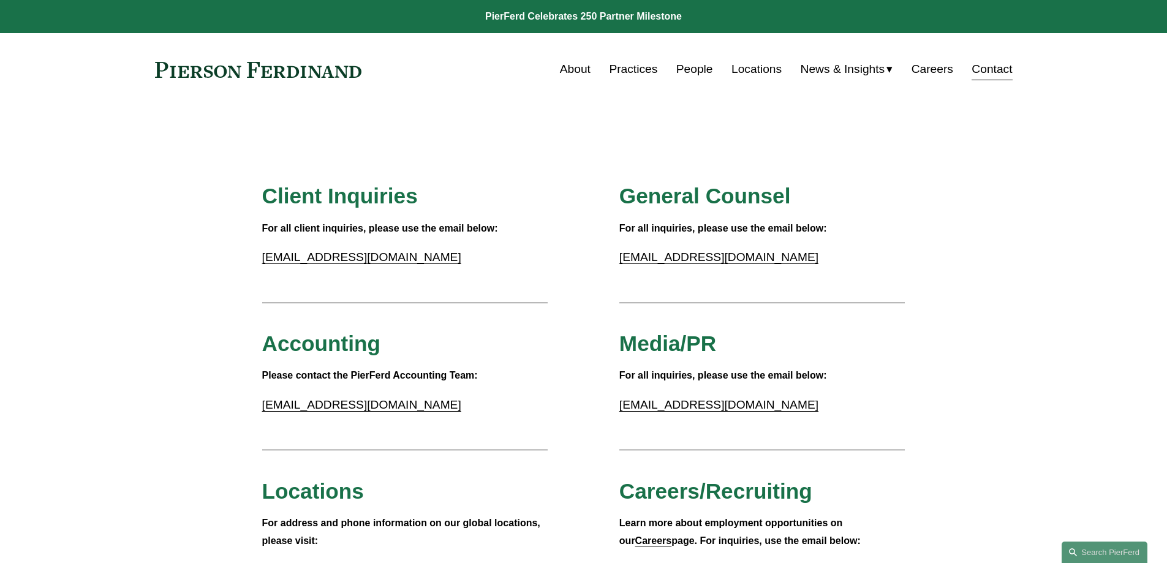 This screenshot has width=1167, height=563. I want to click on a: Practices, so click(633, 69).